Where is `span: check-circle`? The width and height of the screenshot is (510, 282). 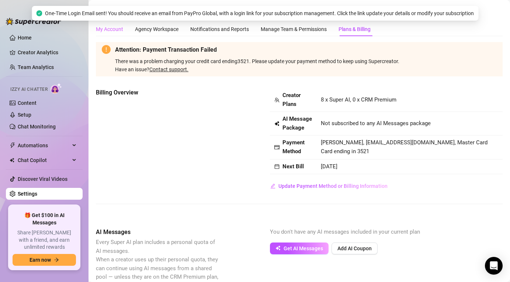
span: check-circle is located at coordinates (39, 13).